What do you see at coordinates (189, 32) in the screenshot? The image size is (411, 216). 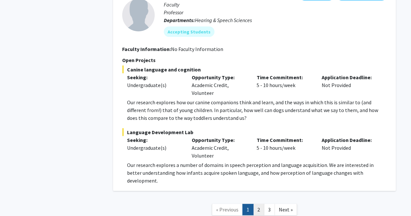 I see `mat-chip: Accepting Students` at bounding box center [189, 32].